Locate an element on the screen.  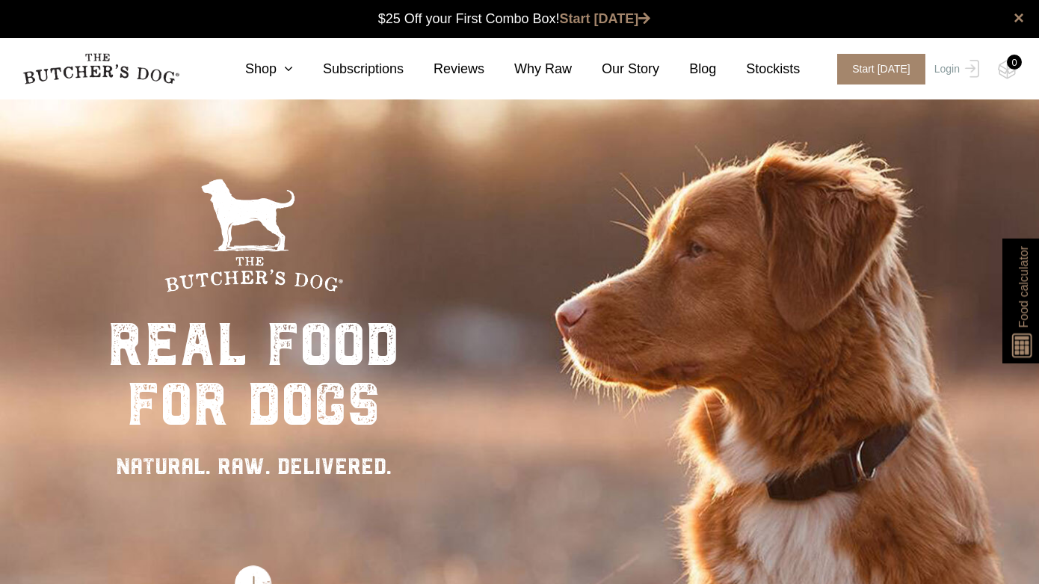
img: TBD_Cart-Empty.png is located at coordinates (1006, 69).